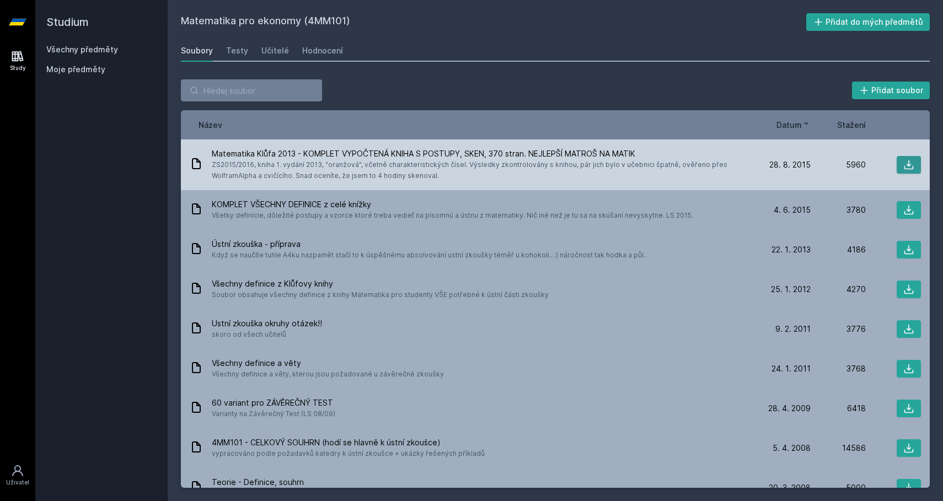  I want to click on a: Přidat soubor, so click(892, 90).